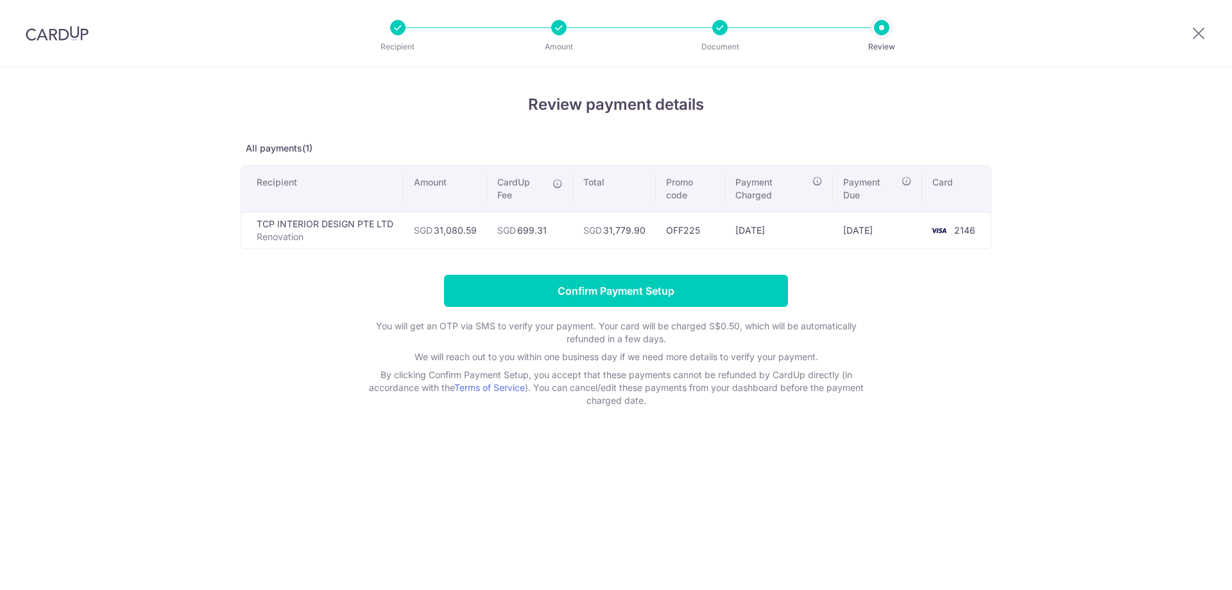 Image resolution: width=1232 pixels, height=590 pixels. Describe the element at coordinates (530, 230) in the screenshot. I see `td: 699.31` at that location.